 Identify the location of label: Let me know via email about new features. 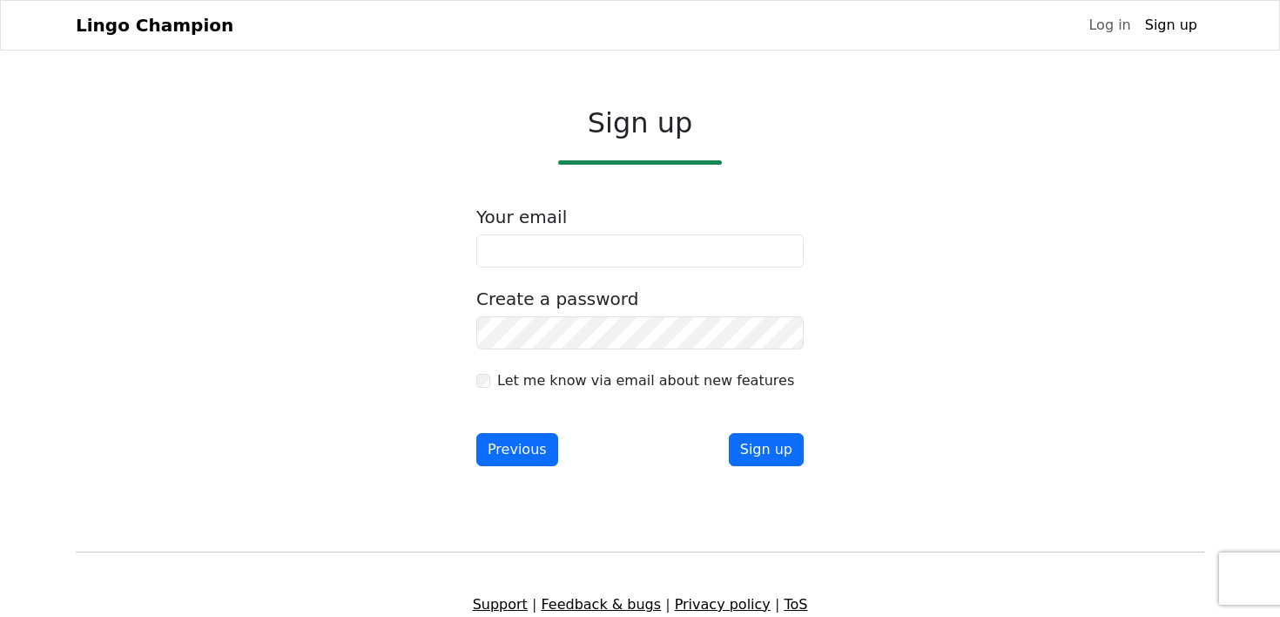
(645, 381).